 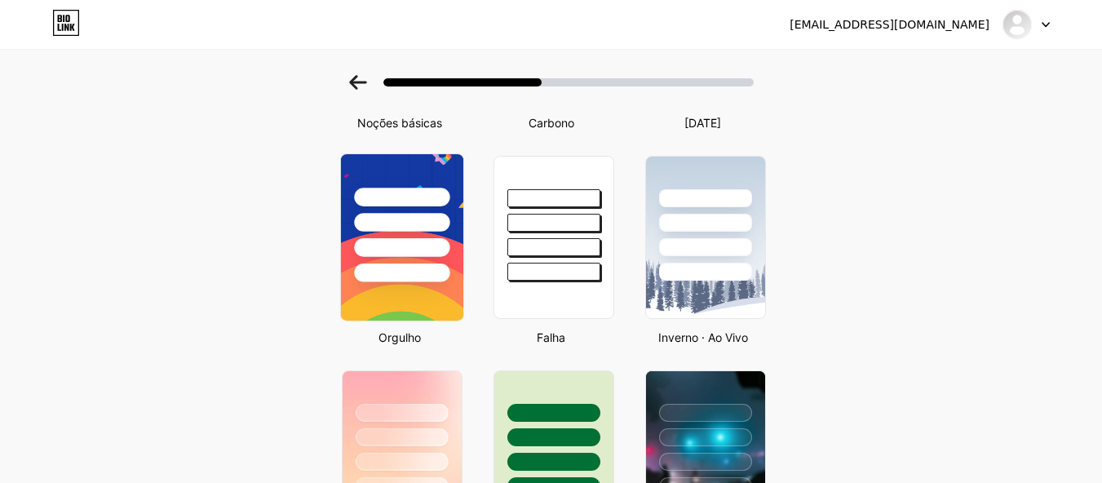 What do you see at coordinates (703, 337) in the screenshot?
I see `font: Inverno · Ao Vivo` at bounding box center [703, 337].